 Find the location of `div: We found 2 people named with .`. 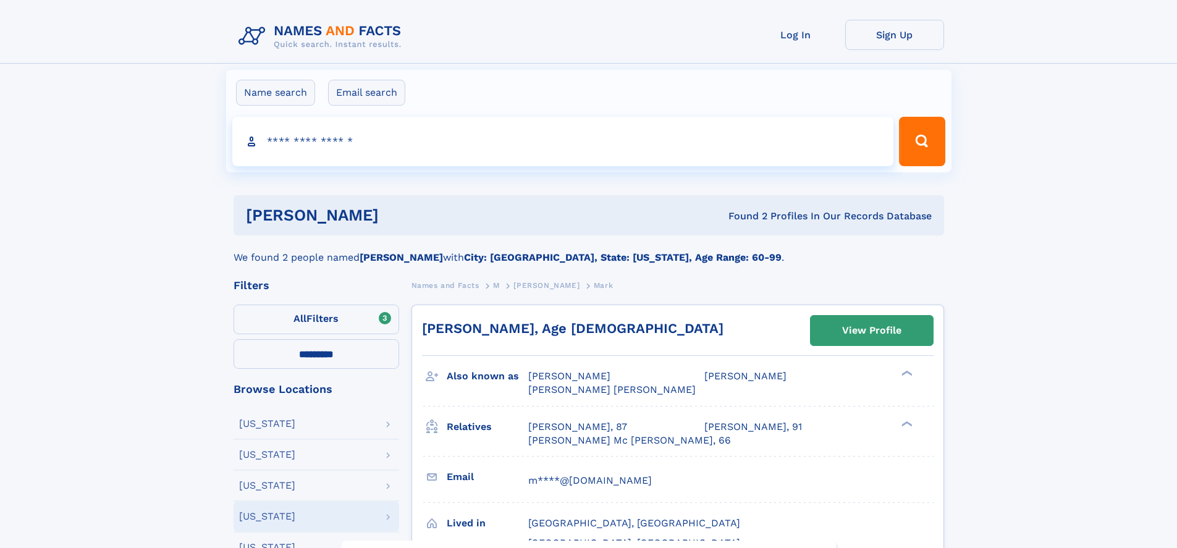

div: We found 2 people named with . is located at coordinates (589, 250).